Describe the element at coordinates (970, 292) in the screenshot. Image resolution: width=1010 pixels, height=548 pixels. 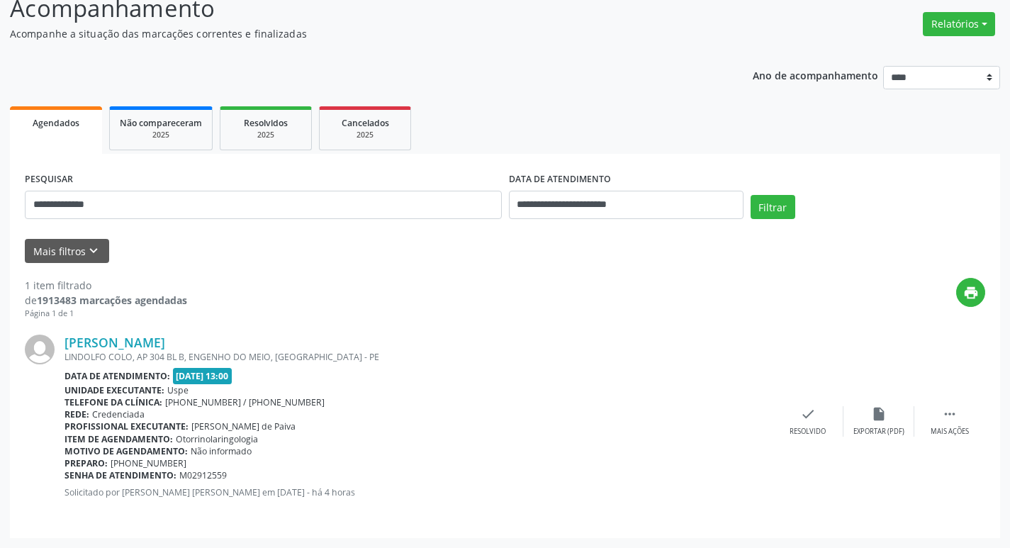
I see `button: print` at that location.